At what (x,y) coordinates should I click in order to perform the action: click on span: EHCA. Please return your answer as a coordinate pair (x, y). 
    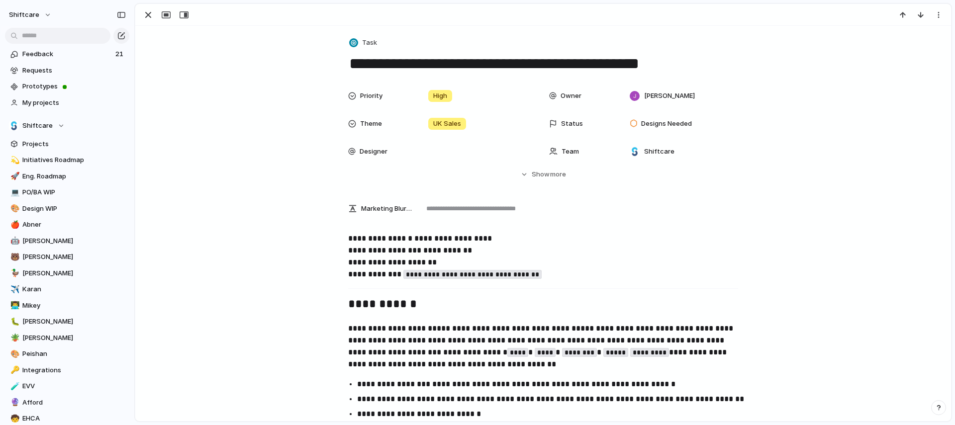
    Looking at the image, I should click on (74, 419).